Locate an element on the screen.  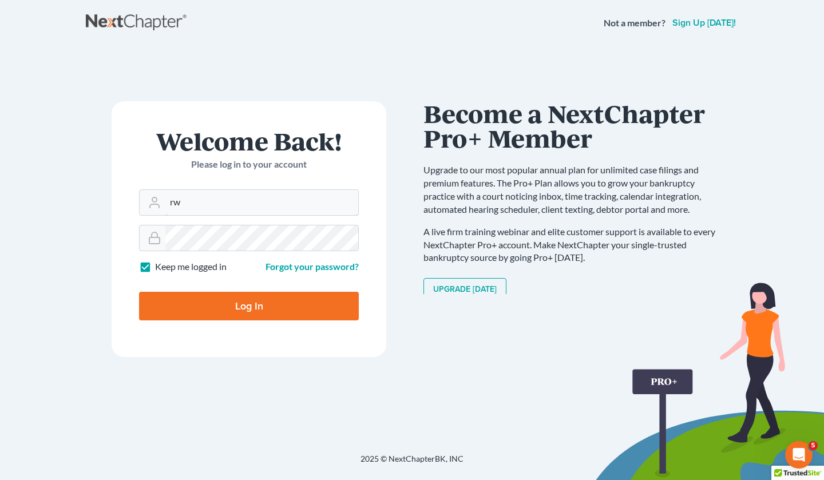
p: Please log in to your account is located at coordinates (249, 164).